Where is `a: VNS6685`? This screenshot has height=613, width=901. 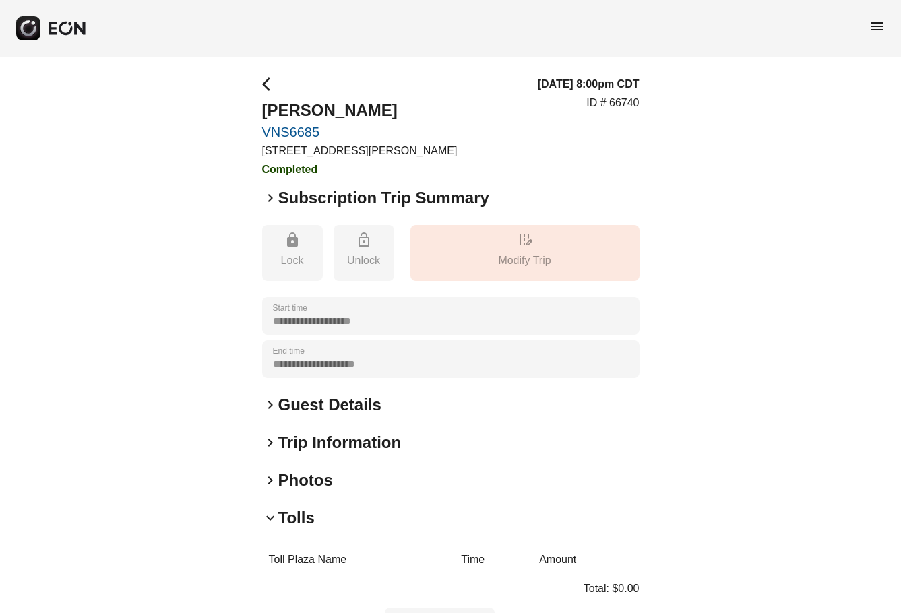
a: VNS6685 is located at coordinates (360, 132).